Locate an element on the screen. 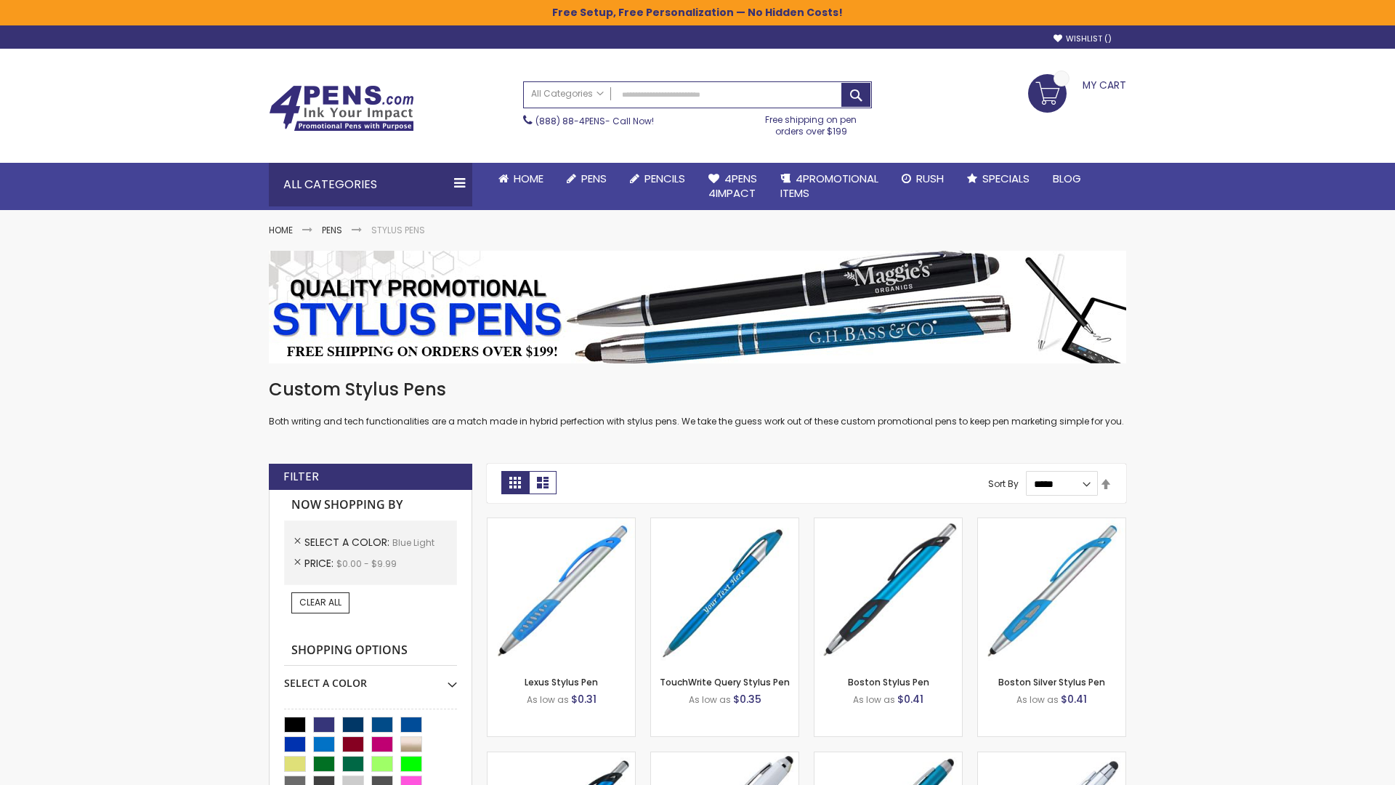  strong: Now Shopping by is located at coordinates (371, 505).